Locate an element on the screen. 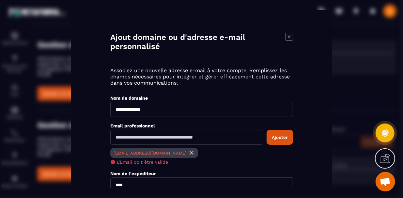 Image resolution: width=403 pixels, height=198 pixels. button: Ajouter is located at coordinates (280, 137).